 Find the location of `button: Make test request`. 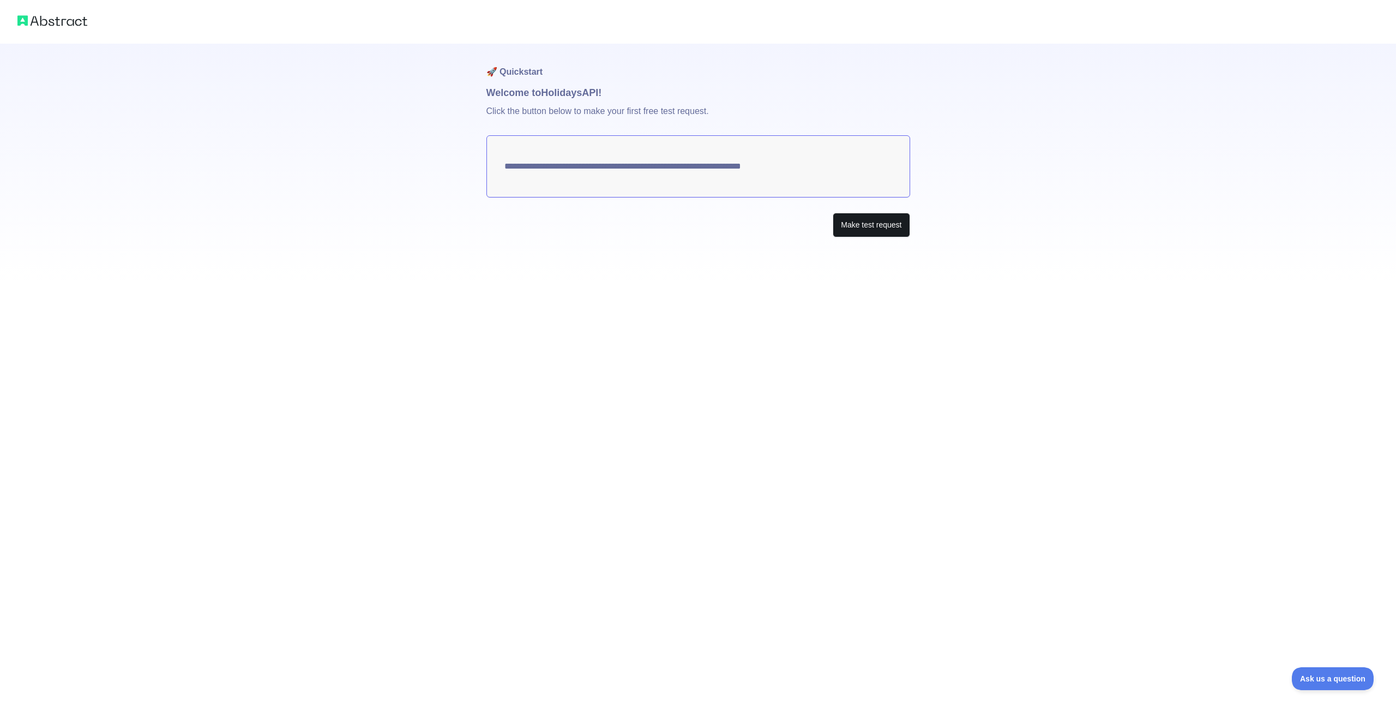

button: Make test request is located at coordinates (871, 225).